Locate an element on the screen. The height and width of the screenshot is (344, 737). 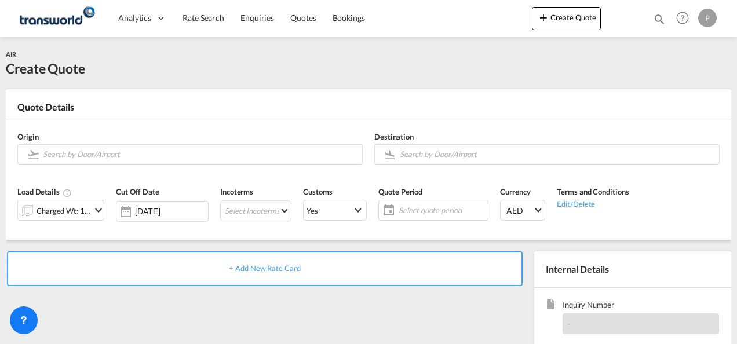
span: AIR is located at coordinates (11, 54).